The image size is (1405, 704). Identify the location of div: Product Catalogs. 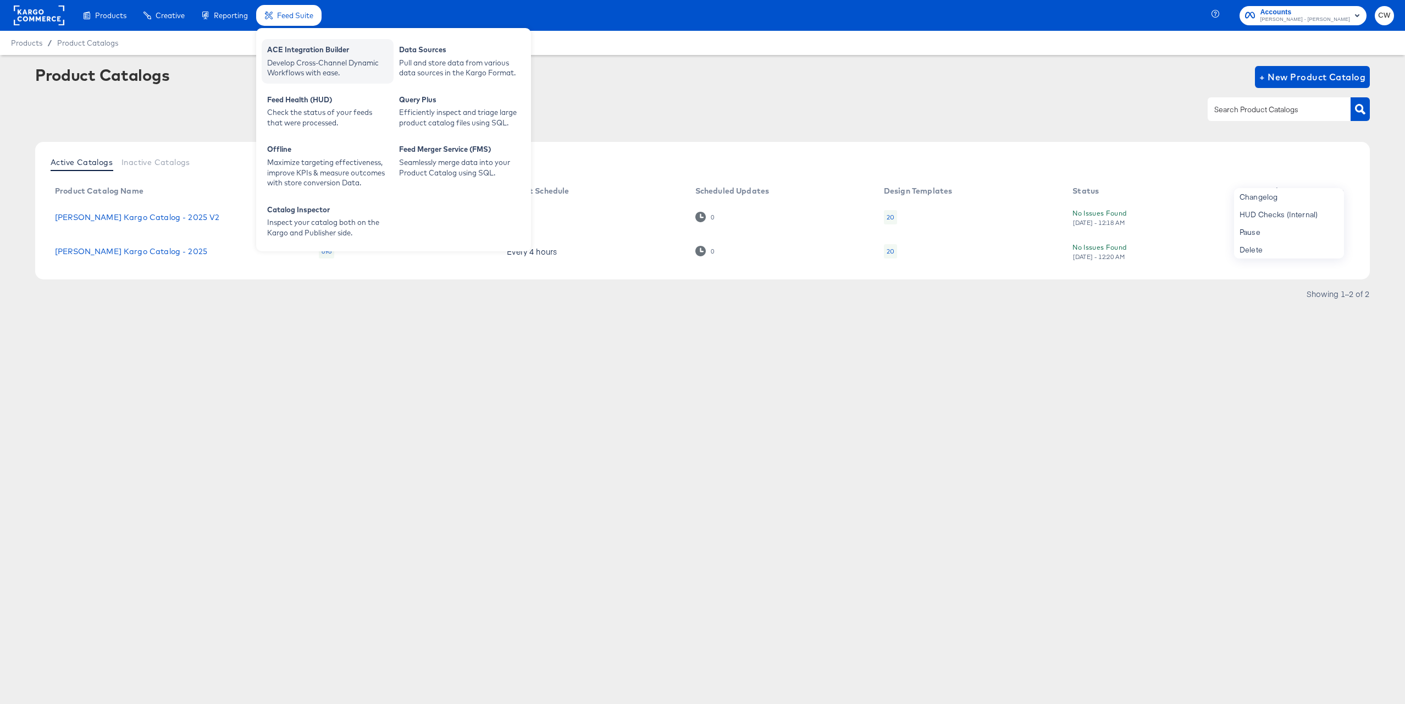
(102, 75).